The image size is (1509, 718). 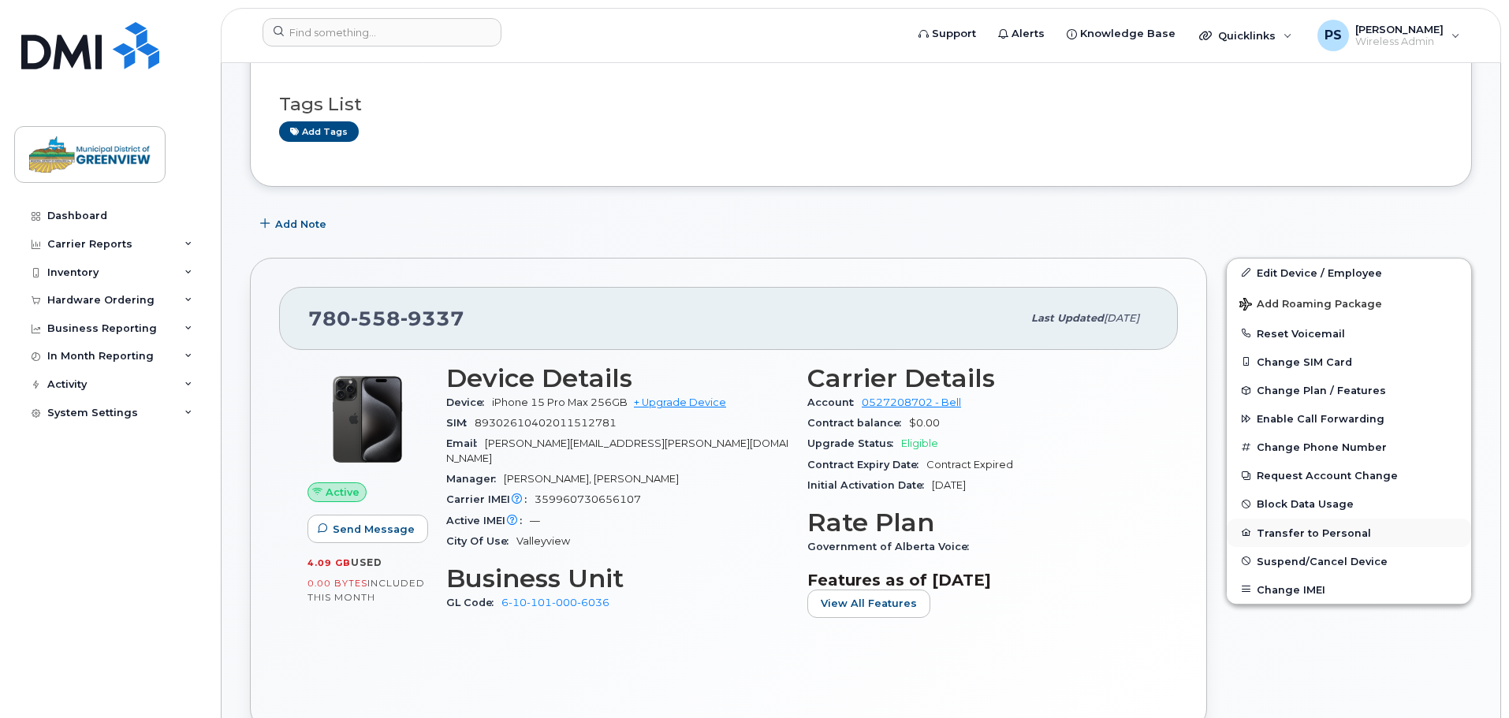 What do you see at coordinates (1246, 35) in the screenshot?
I see `span: Quicklinks` at bounding box center [1246, 35].